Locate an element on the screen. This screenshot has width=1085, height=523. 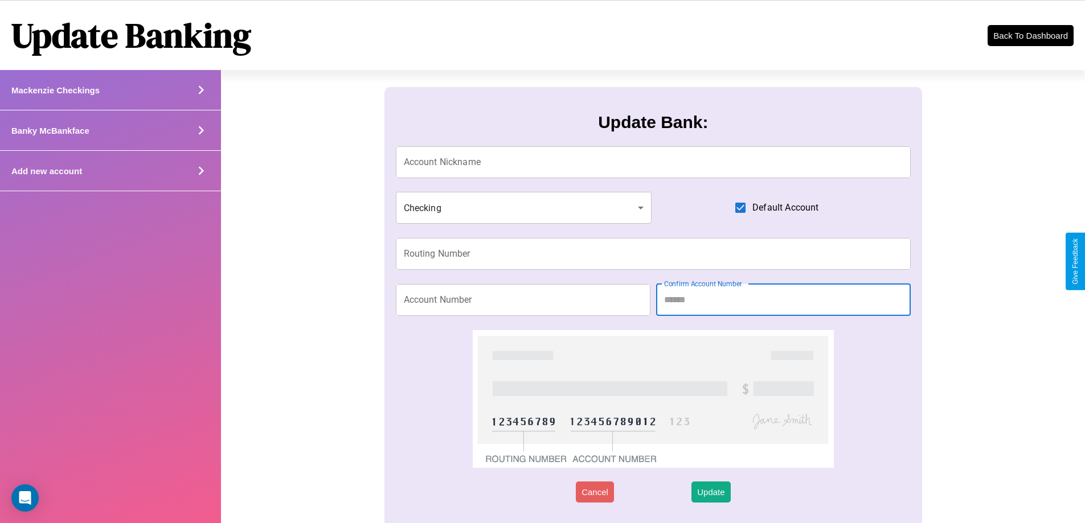
h4: Mackenzie Checkings is located at coordinates (55, 90).